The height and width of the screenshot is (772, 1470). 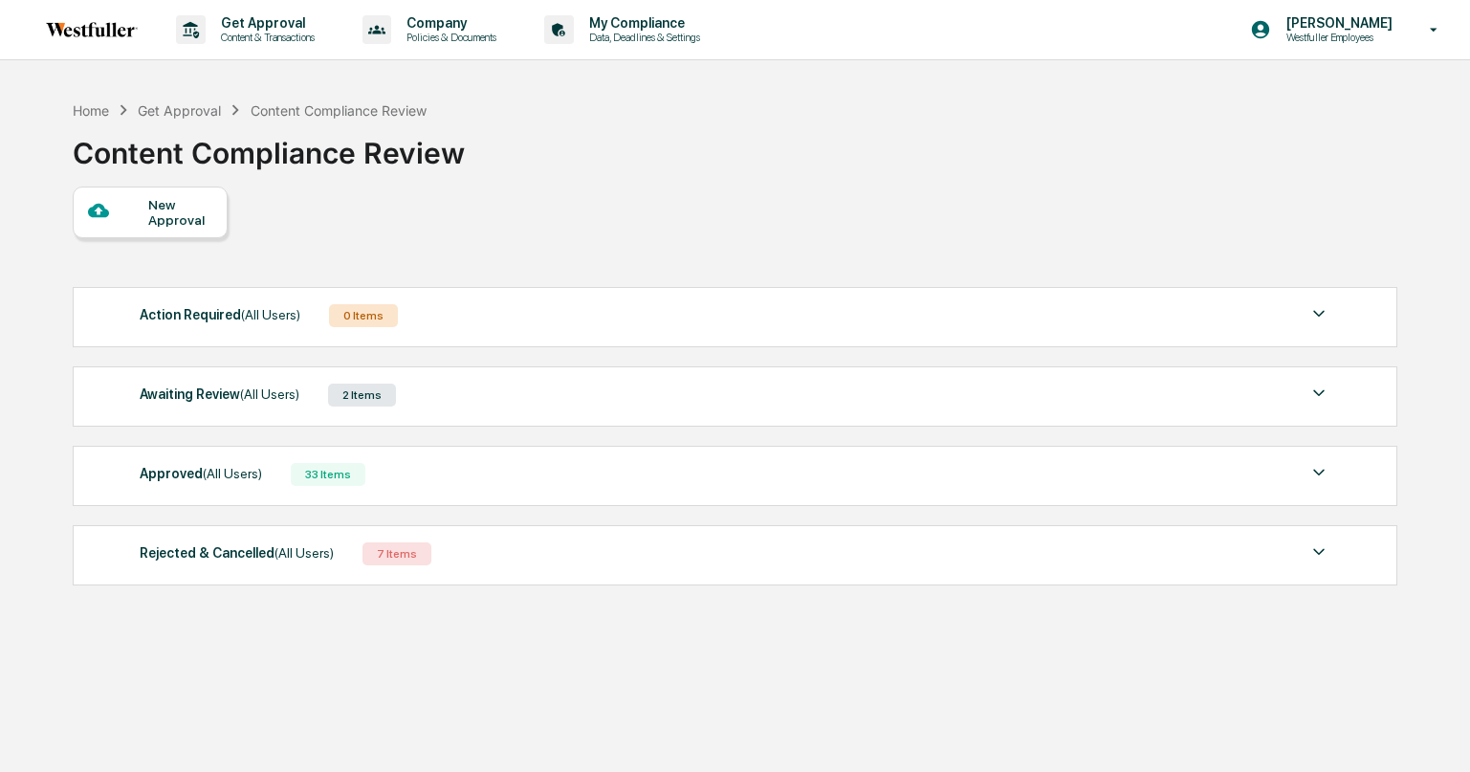 What do you see at coordinates (201, 473) in the screenshot?
I see `div: Approved` at bounding box center [201, 473].